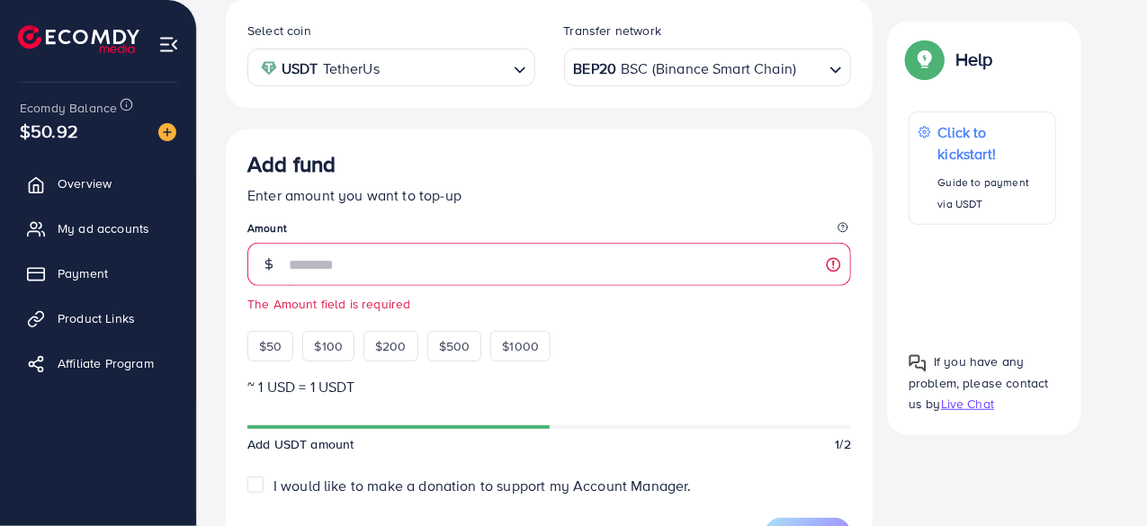 Image resolution: width=1147 pixels, height=526 pixels. I want to click on a: Product Links, so click(98, 318).